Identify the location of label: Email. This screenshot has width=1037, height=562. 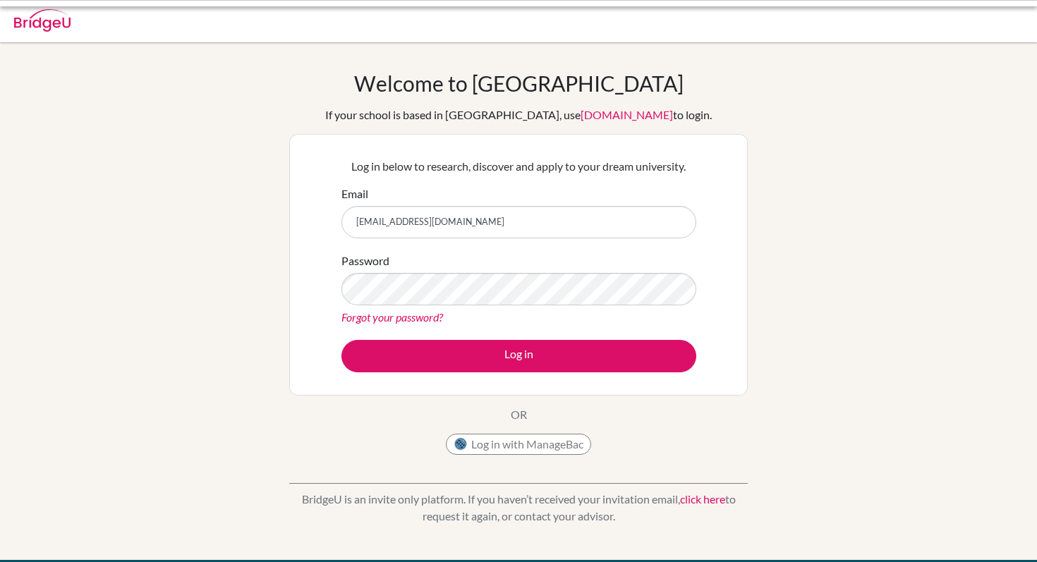
(355, 194).